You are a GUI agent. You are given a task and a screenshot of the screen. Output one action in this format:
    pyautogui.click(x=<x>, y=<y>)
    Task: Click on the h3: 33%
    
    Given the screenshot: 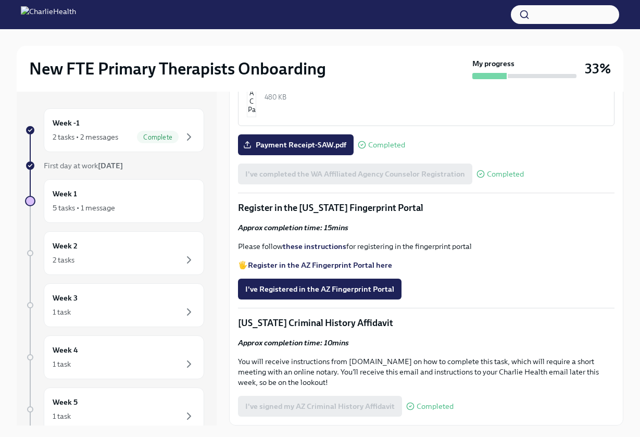 What is the action you would take?
    pyautogui.click(x=598, y=69)
    